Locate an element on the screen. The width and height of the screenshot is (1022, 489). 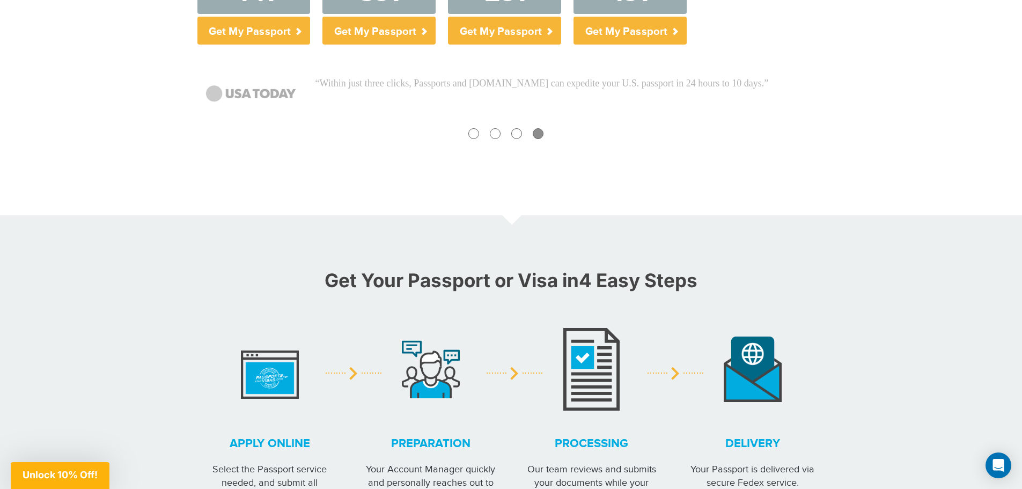
strong: 4 Easy Steps is located at coordinates (638, 280).